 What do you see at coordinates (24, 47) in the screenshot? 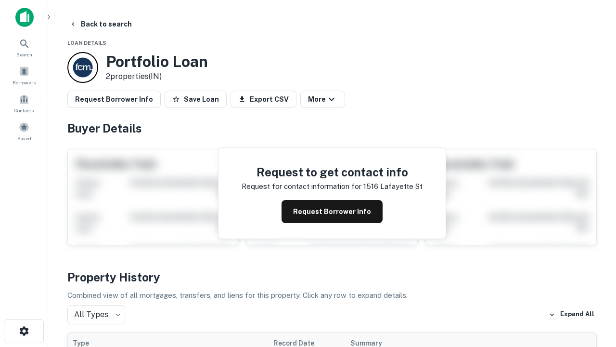
I see `a: Search` at bounding box center [24, 47].